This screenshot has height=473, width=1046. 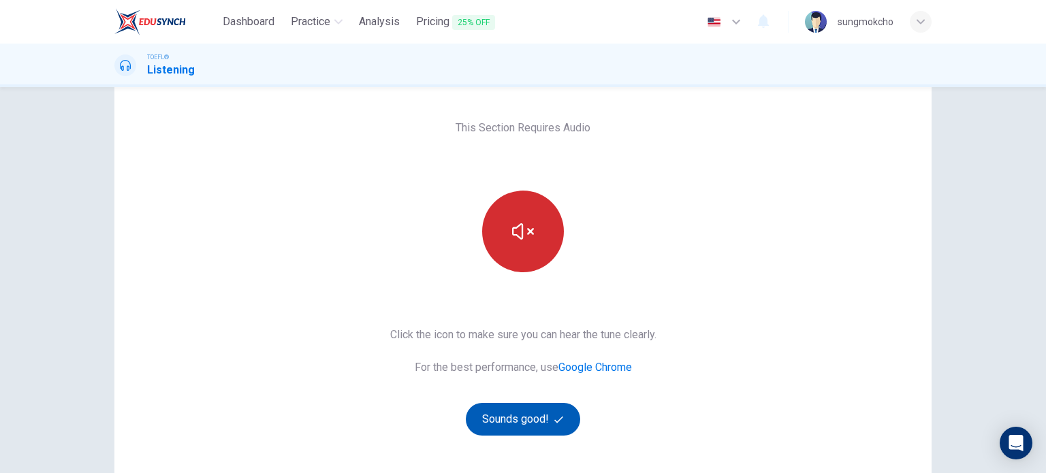 I want to click on button: Practice, so click(x=317, y=22).